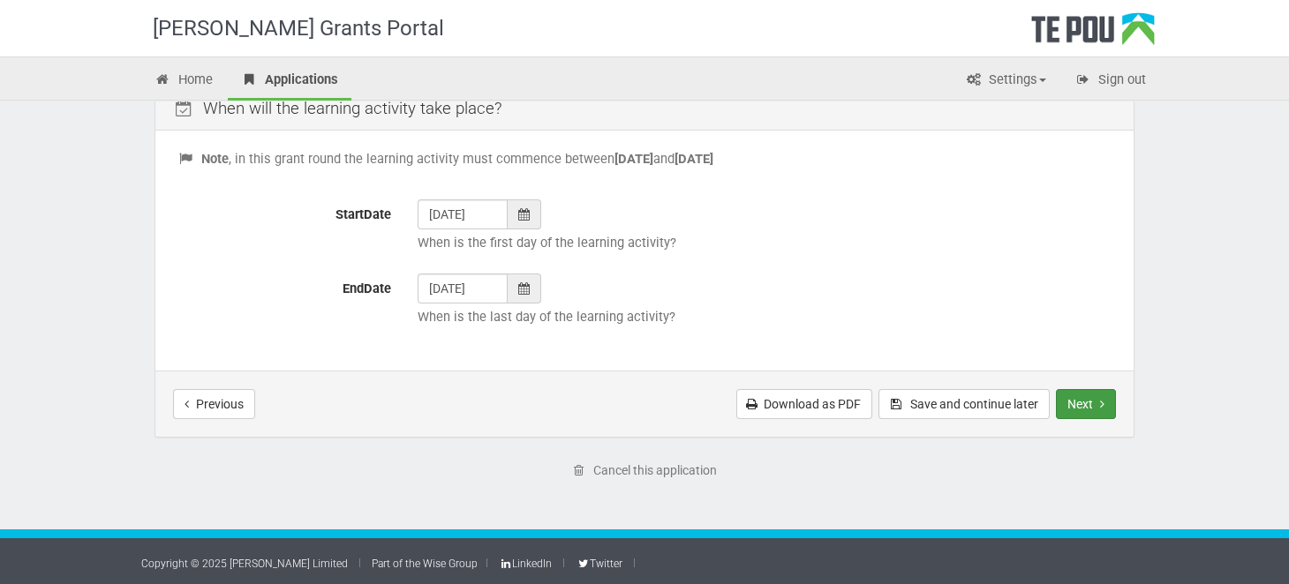 The height and width of the screenshot is (584, 1289). I want to click on a: Cancel this application, so click(644, 471).